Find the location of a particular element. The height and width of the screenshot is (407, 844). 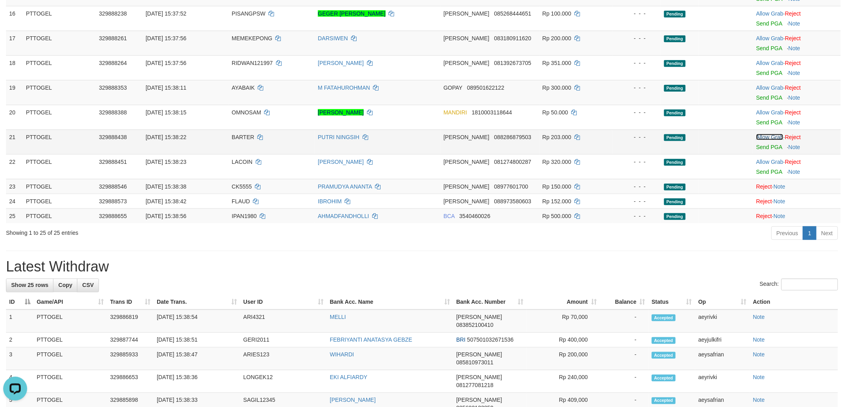

th: Bank Acc. Number: activate to sort column ascending is located at coordinates (490, 302).